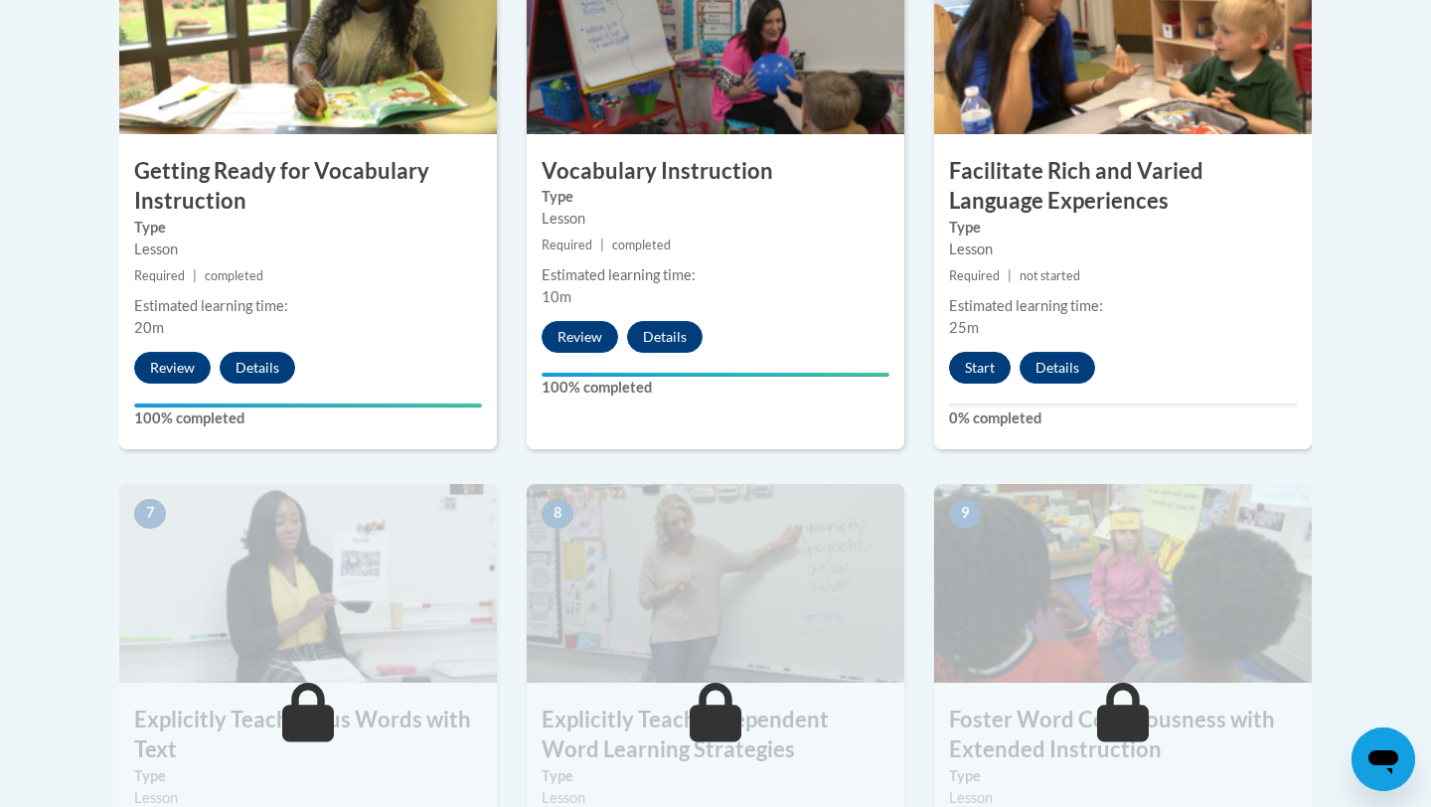 This screenshot has height=807, width=1431. Describe the element at coordinates (1123, 187) in the screenshot. I see `h3: Facilitate Rich and Varied Language Experiences` at that location.